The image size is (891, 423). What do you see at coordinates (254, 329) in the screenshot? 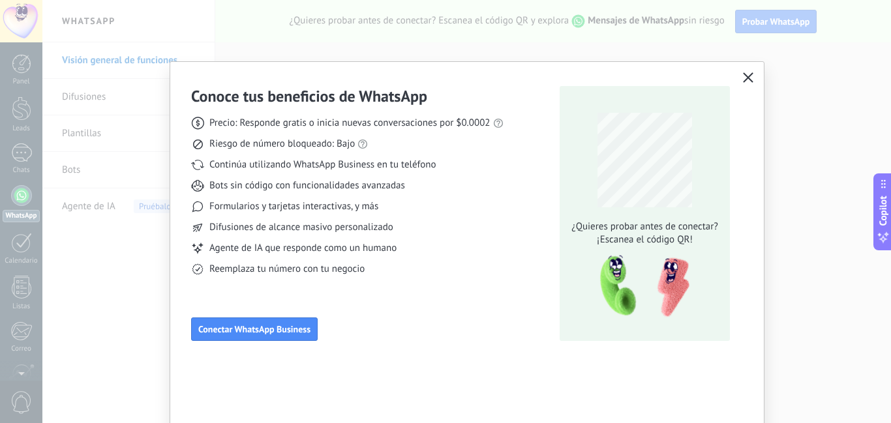
I see `span: Conectar WhatsApp Business` at bounding box center [254, 329].